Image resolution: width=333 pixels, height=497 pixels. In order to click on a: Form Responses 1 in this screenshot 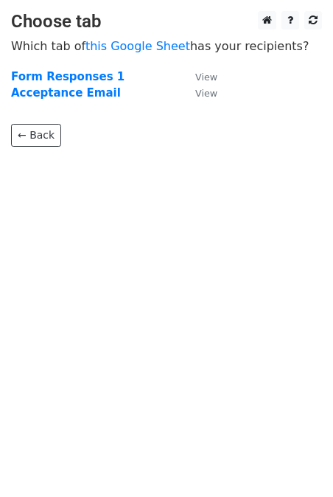, I will do `click(68, 77)`.